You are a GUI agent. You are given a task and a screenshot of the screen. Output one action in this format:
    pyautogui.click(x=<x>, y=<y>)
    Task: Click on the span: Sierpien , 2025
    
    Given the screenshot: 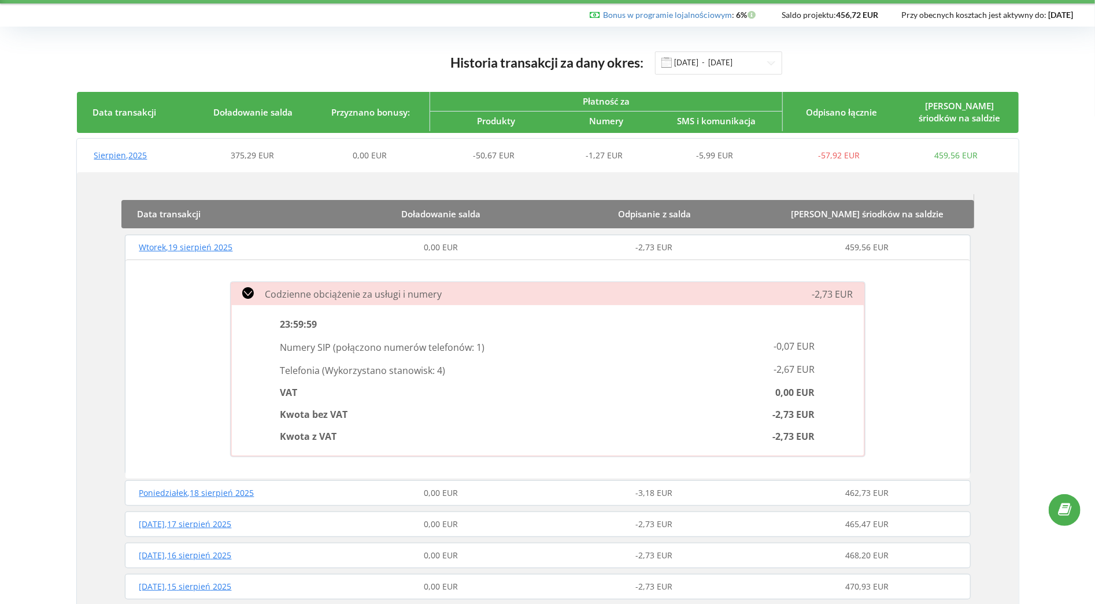 What is the action you would take?
    pyautogui.click(x=121, y=155)
    